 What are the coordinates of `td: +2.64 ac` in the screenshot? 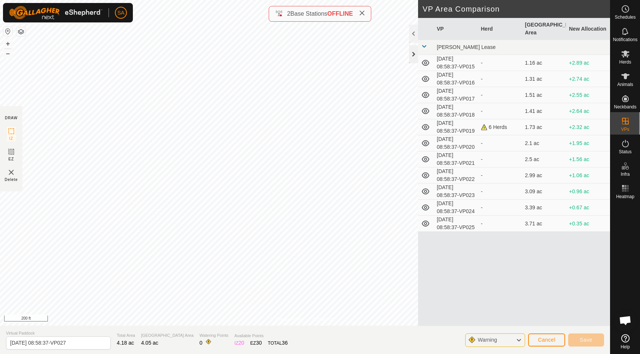 It's located at (588, 111).